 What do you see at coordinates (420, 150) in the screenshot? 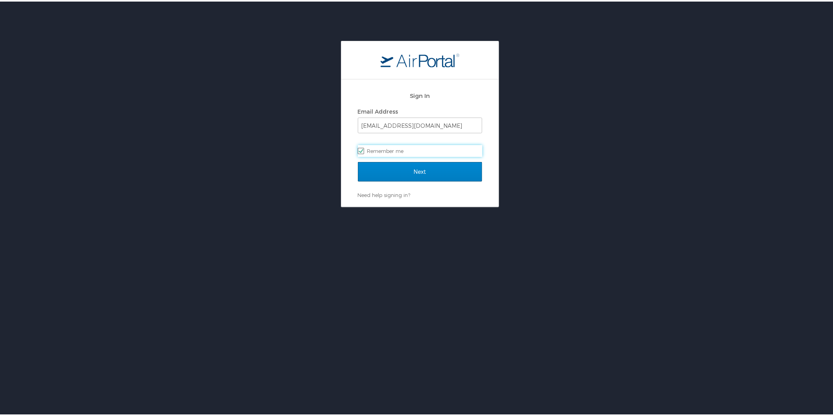
I see `label: Remember me` at bounding box center [420, 150].